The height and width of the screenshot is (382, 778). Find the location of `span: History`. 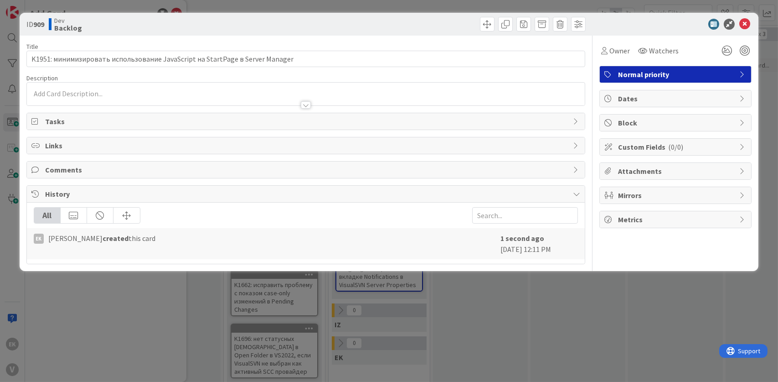

span: History is located at coordinates (307, 194).